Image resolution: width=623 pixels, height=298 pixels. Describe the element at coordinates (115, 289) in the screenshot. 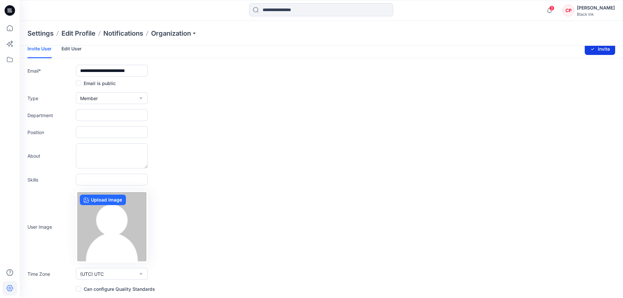

I see `div: Can configure Quality Standards` at that location.